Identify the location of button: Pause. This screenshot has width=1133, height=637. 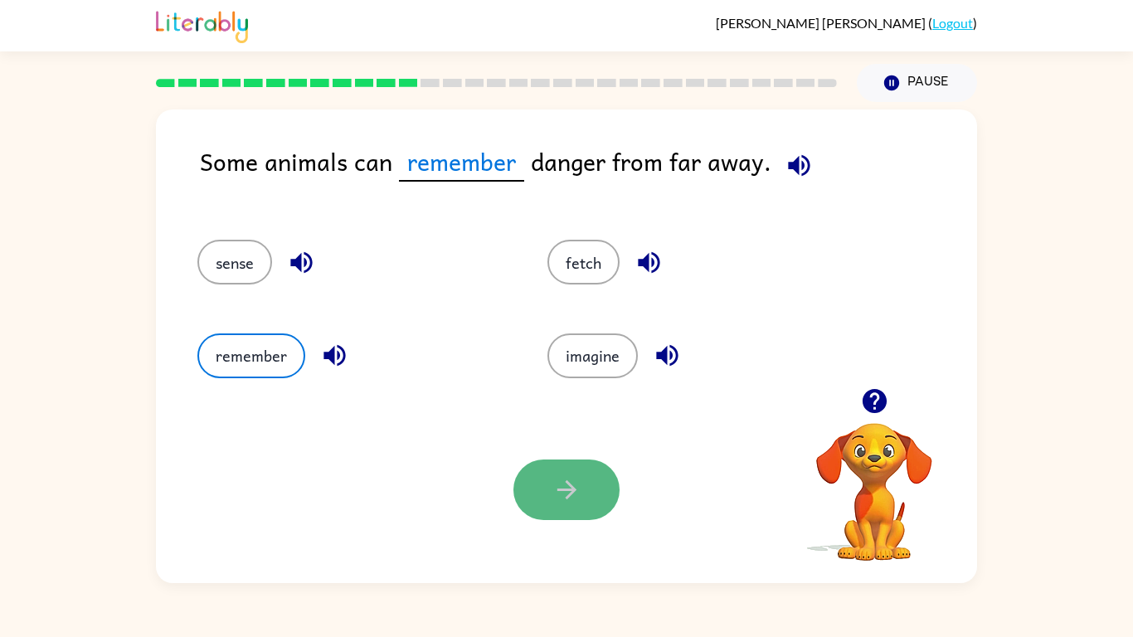
(916, 83).